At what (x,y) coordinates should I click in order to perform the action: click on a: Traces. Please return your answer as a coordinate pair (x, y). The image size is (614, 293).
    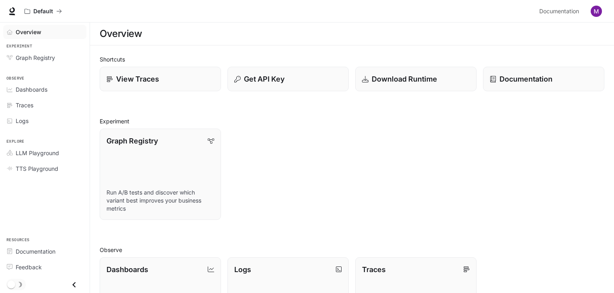
    Looking at the image, I should click on (45, 105).